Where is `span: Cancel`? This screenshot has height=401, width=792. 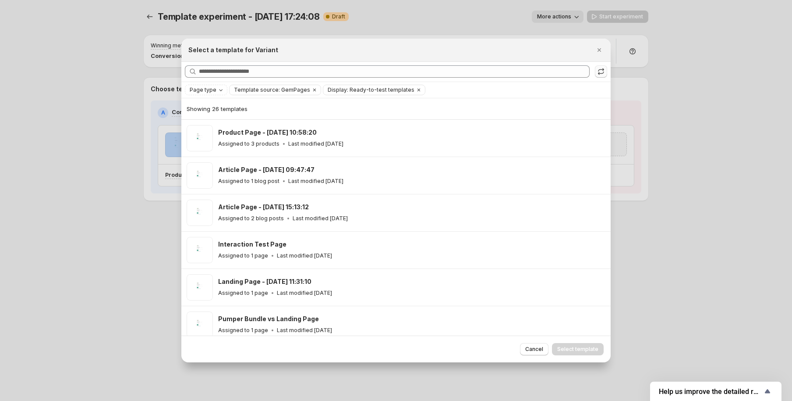
span: Cancel is located at coordinates (534, 349).